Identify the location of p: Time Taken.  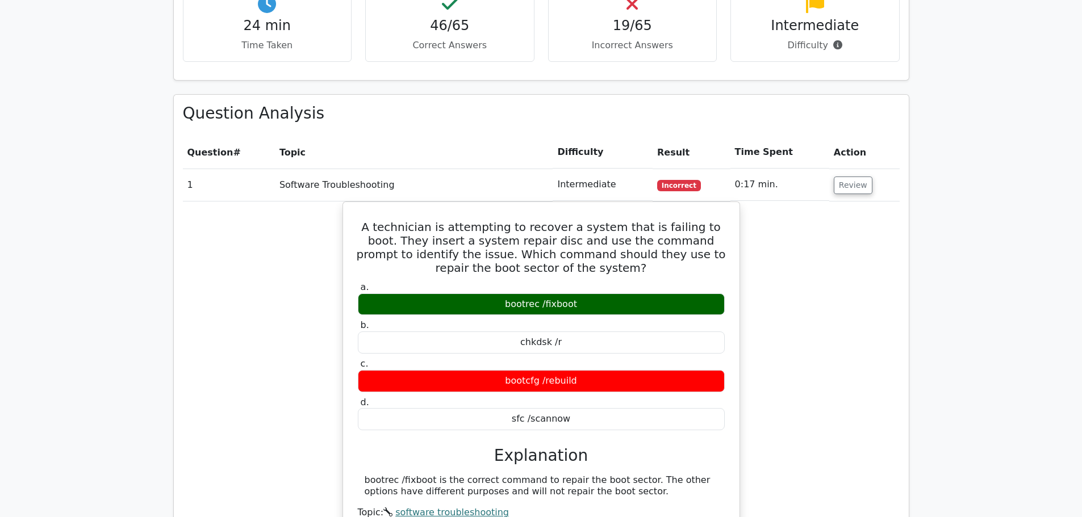
(268, 45).